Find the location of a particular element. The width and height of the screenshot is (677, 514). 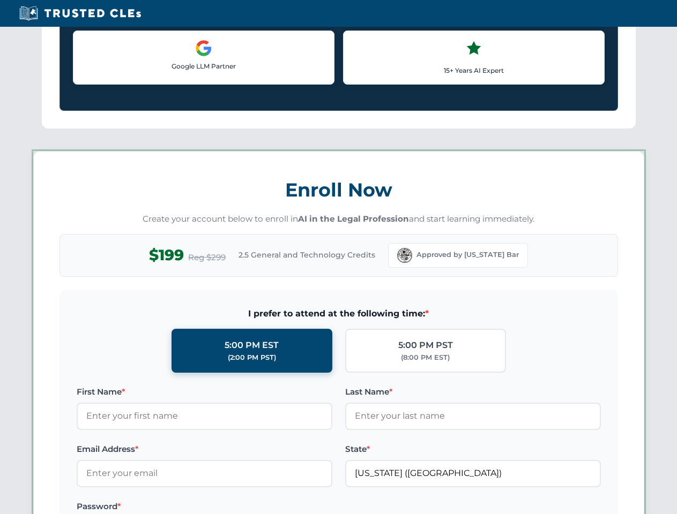

h3: Enroll Now is located at coordinates (339, 190).